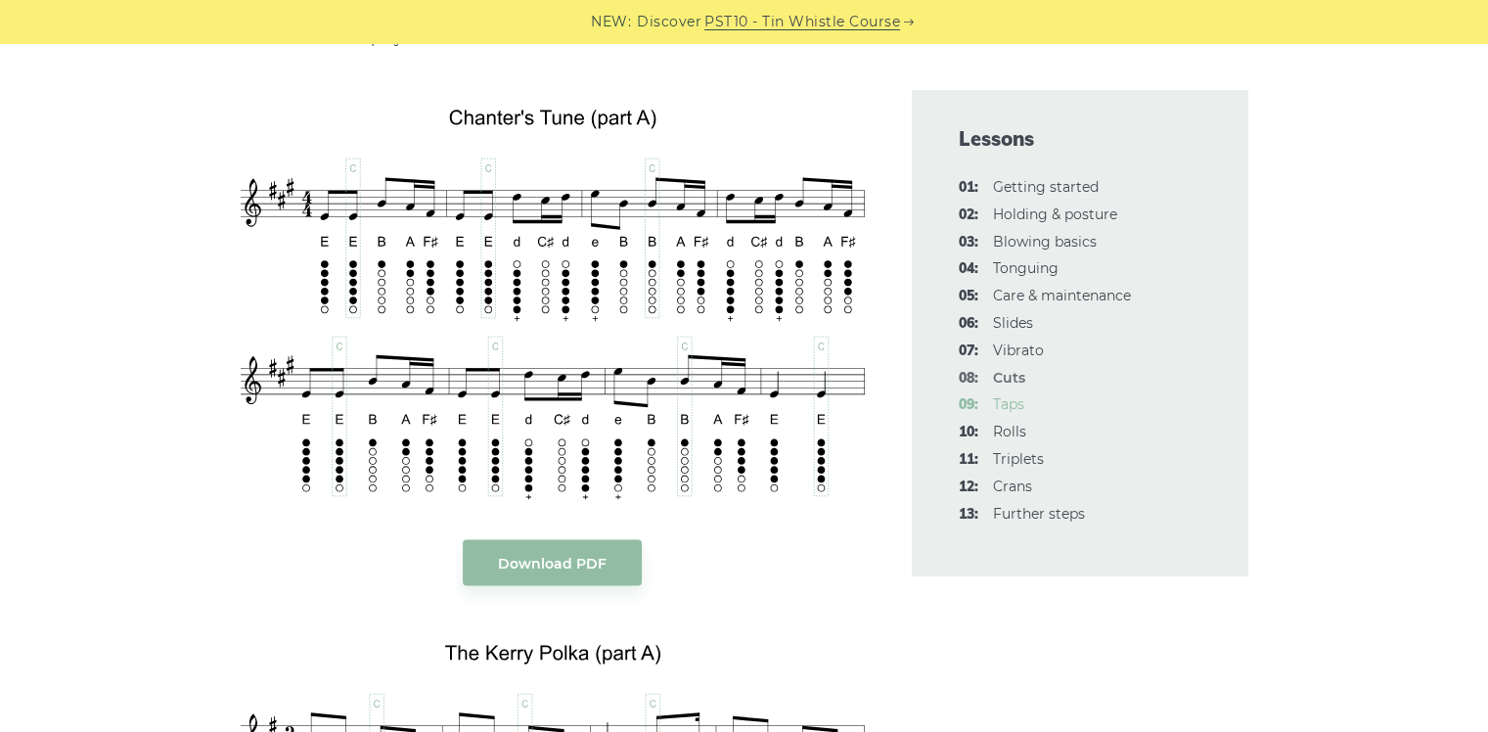 This screenshot has height=732, width=1488. What do you see at coordinates (969, 379) in the screenshot?
I see `span: 08:` at bounding box center [969, 379].